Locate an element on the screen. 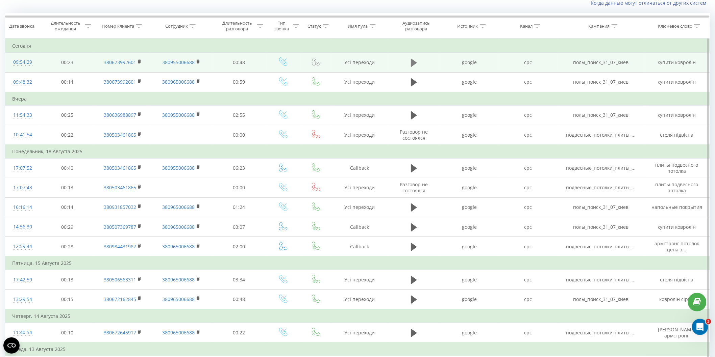 The image size is (715, 357). td: 06:23 is located at coordinates (239, 168).